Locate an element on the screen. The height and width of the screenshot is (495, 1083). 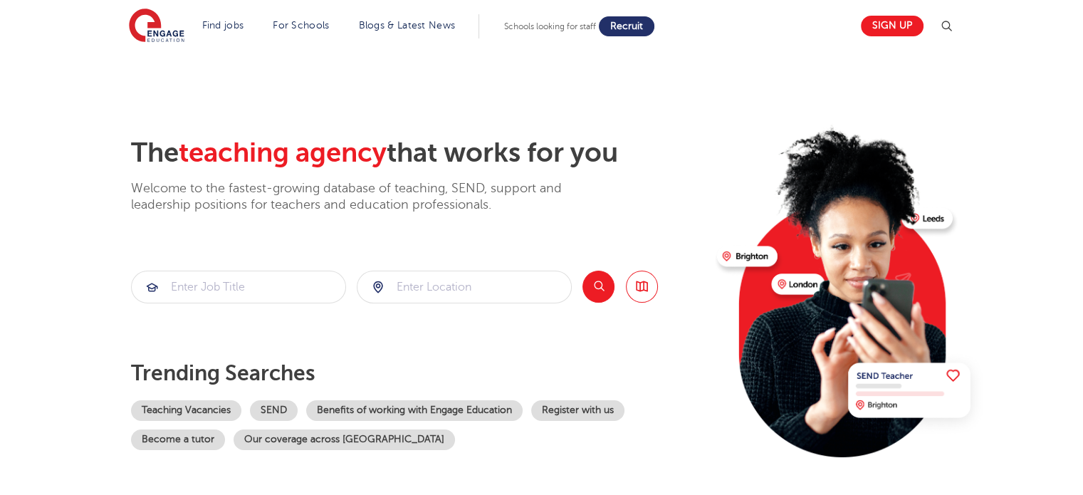
a: Blogs & Latest News is located at coordinates (407, 25).